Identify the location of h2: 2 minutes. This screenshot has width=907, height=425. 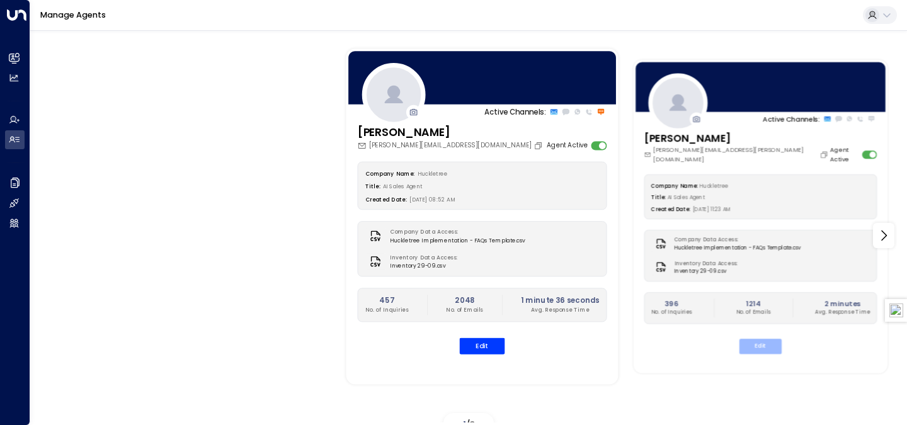
(842, 304).